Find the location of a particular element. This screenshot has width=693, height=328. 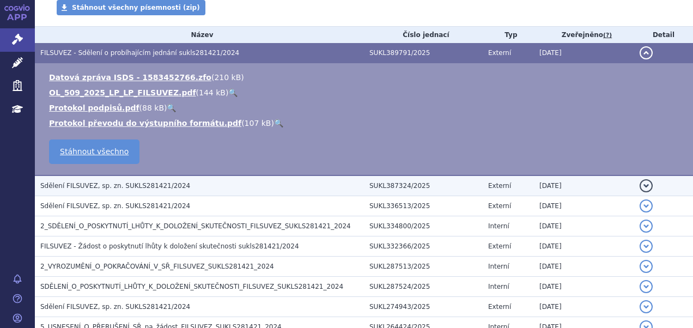

span: 2_SDĚLENÍ_O_POSKYTNUTÍ_LHŮTY_K_DOLOŽENÍ_SKUTEČNOSTI_FILSUVEZ_SUKLS281421_2024 is located at coordinates (196, 226).